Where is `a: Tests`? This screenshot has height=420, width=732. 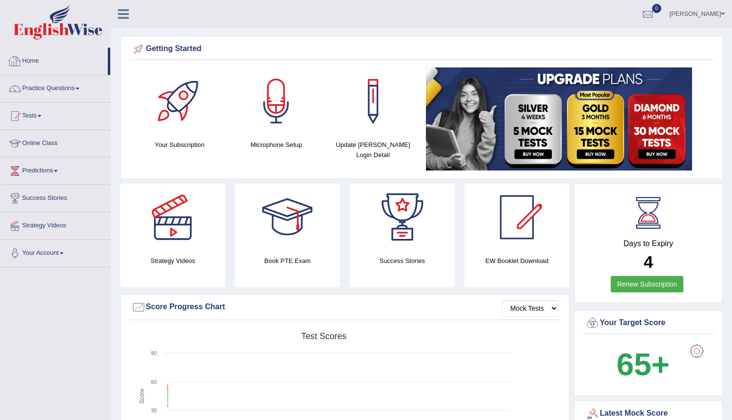
a: Tests is located at coordinates (55, 115).